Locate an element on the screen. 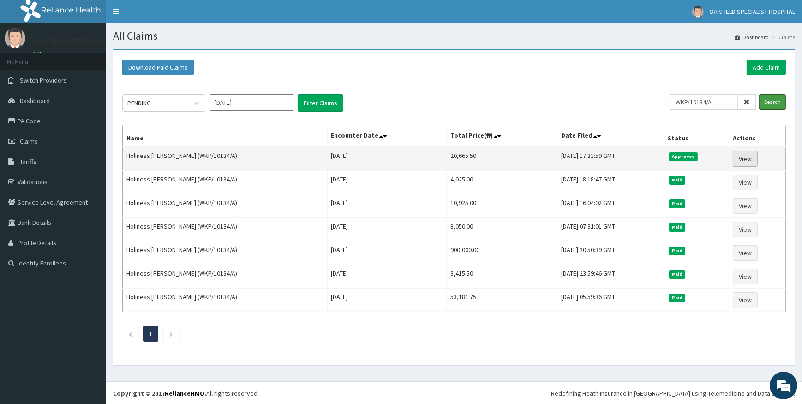 The image size is (802, 404). th: Total Price(₦) is located at coordinates (502, 137).